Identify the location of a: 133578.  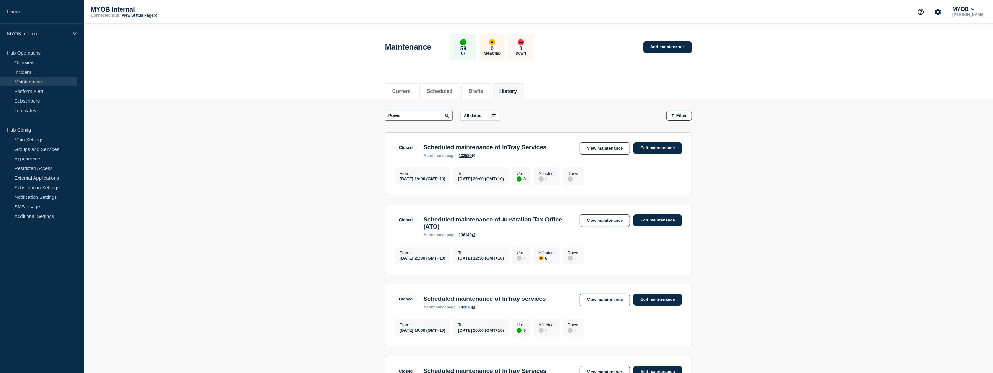
(467, 307).